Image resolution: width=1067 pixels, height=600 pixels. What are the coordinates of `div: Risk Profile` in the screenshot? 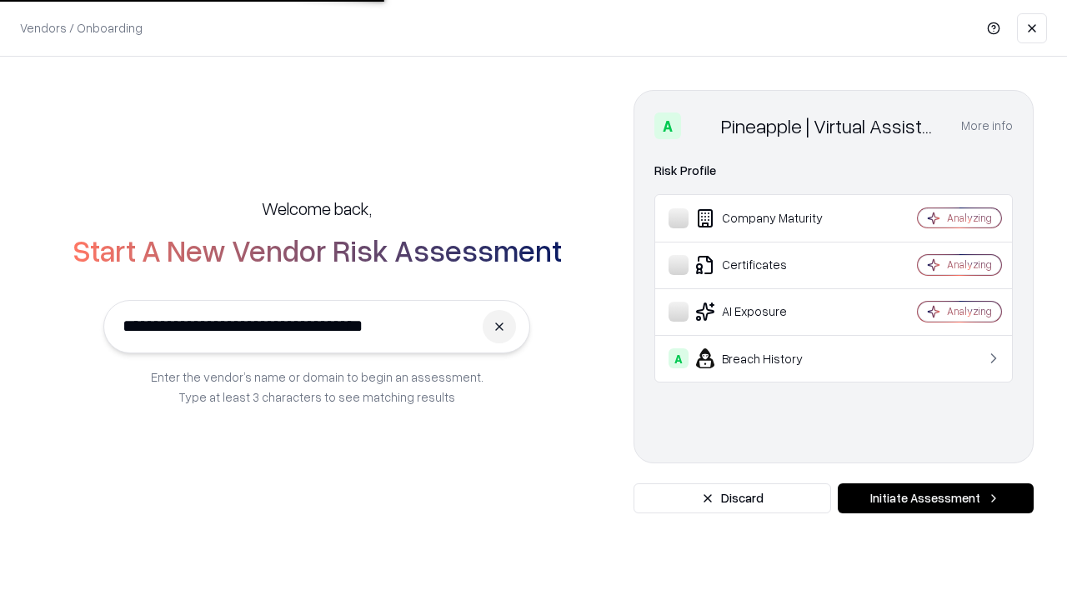 It's located at (834, 171).